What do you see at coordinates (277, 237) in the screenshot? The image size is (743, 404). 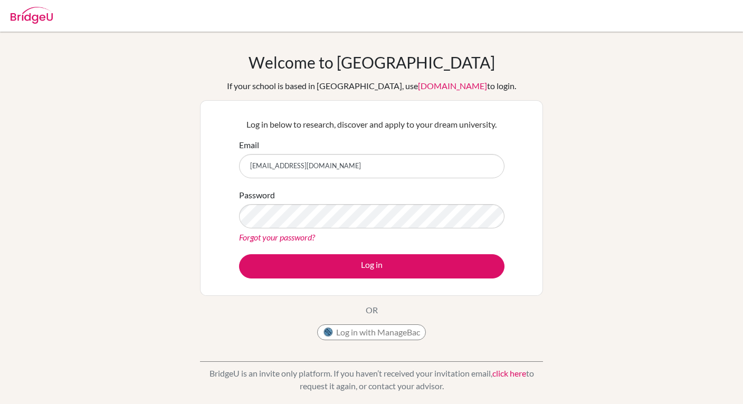 I see `a: Forgot your password?` at bounding box center [277, 237].